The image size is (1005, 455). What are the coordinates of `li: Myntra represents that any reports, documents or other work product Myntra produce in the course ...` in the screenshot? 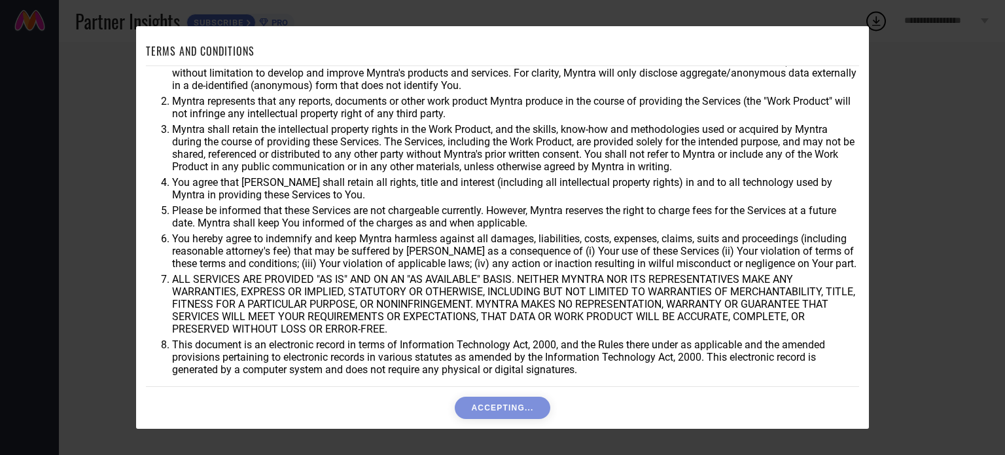 It's located at (516, 107).